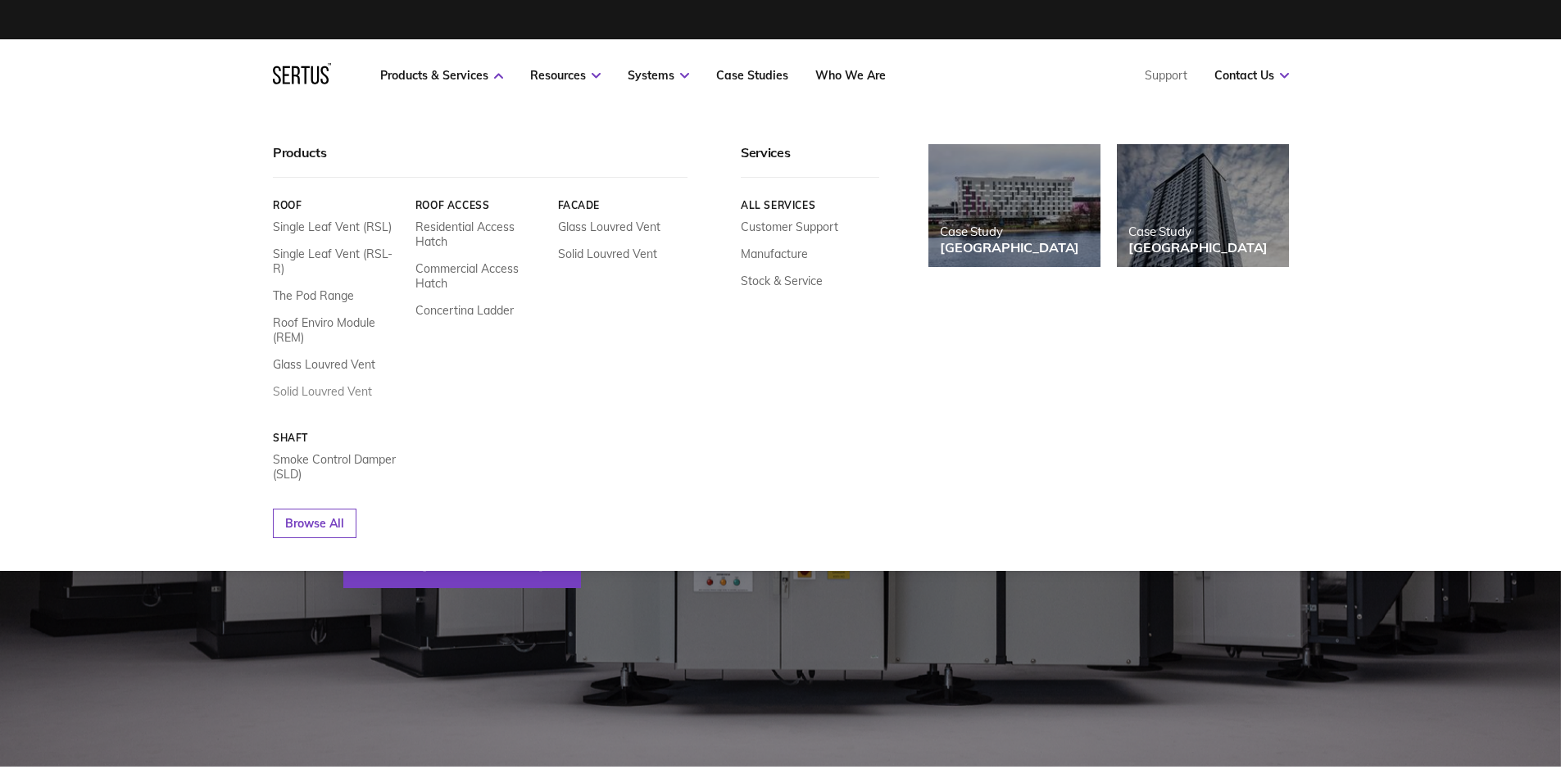 This screenshot has width=1561, height=774. What do you see at coordinates (658, 75) in the screenshot?
I see `a: Systems` at bounding box center [658, 75].